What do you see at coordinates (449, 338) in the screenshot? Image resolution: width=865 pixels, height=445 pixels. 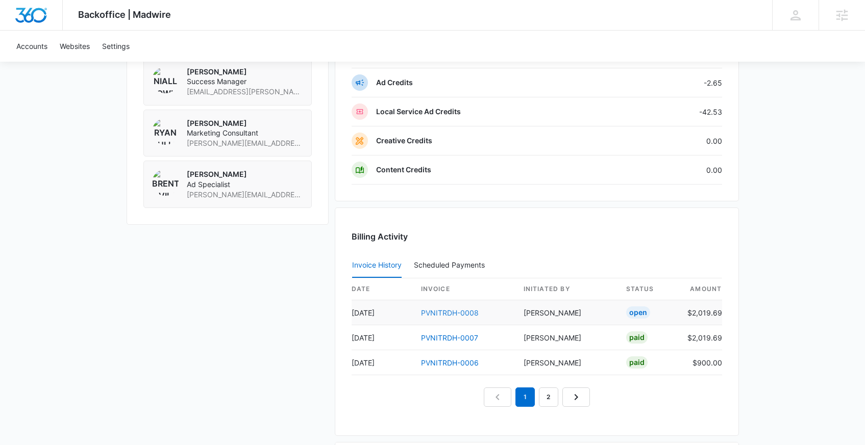 I see `a: PVNITRDH-0007` at bounding box center [449, 338].